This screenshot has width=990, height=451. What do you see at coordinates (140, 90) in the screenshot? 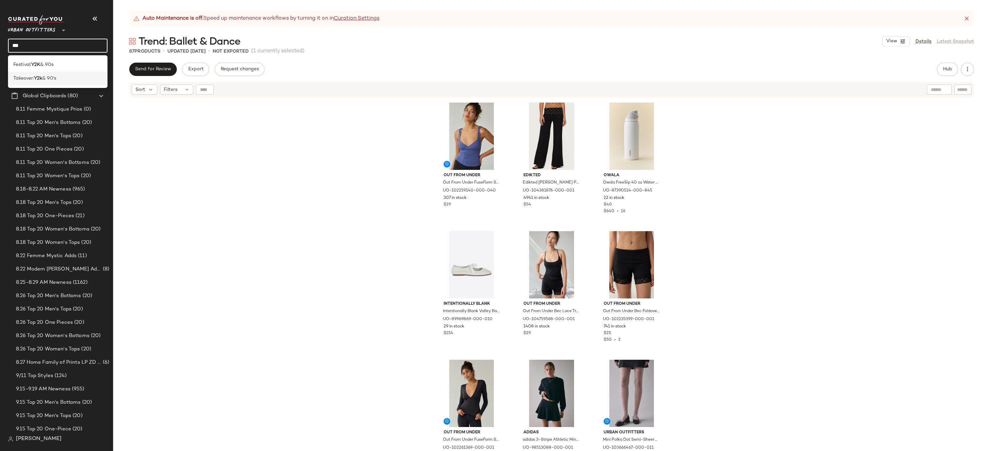
I see `span: Sort` at bounding box center [140, 90].